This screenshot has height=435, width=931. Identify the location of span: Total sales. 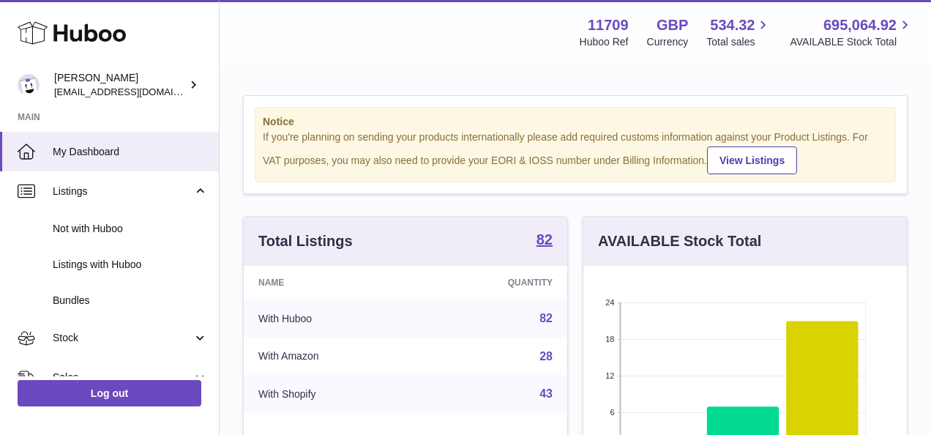
(739, 42).